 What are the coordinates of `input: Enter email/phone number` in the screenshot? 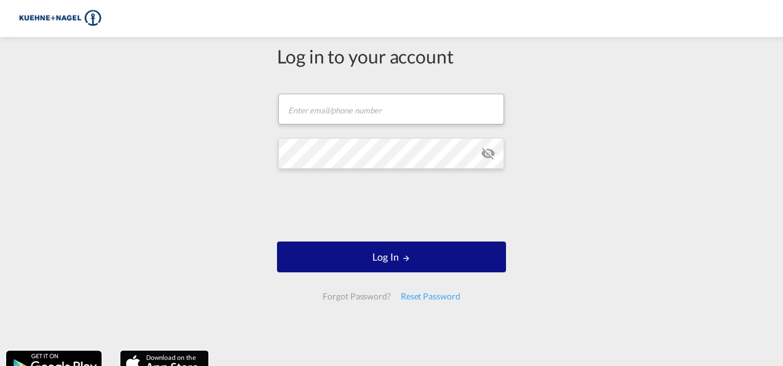 It's located at (391, 109).